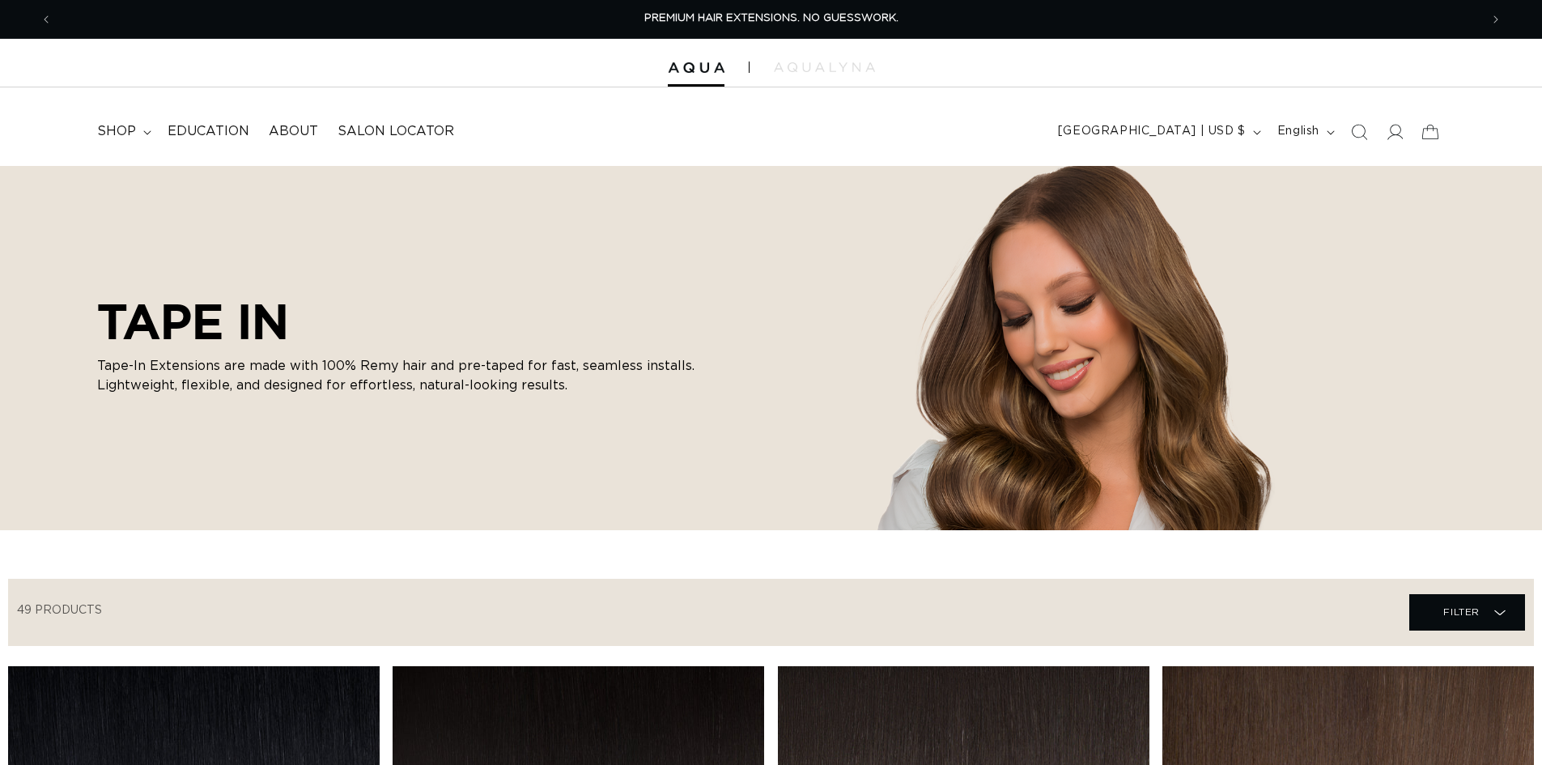  What do you see at coordinates (1359, 132) in the screenshot?
I see `summary: Search` at bounding box center [1359, 132].